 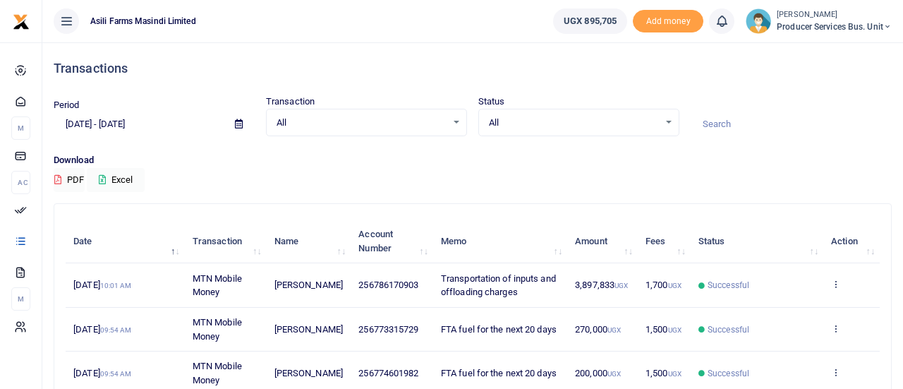 What do you see at coordinates (498, 285) in the screenshot?
I see `span: Transportation of inputs and offloading charges` at bounding box center [498, 285].